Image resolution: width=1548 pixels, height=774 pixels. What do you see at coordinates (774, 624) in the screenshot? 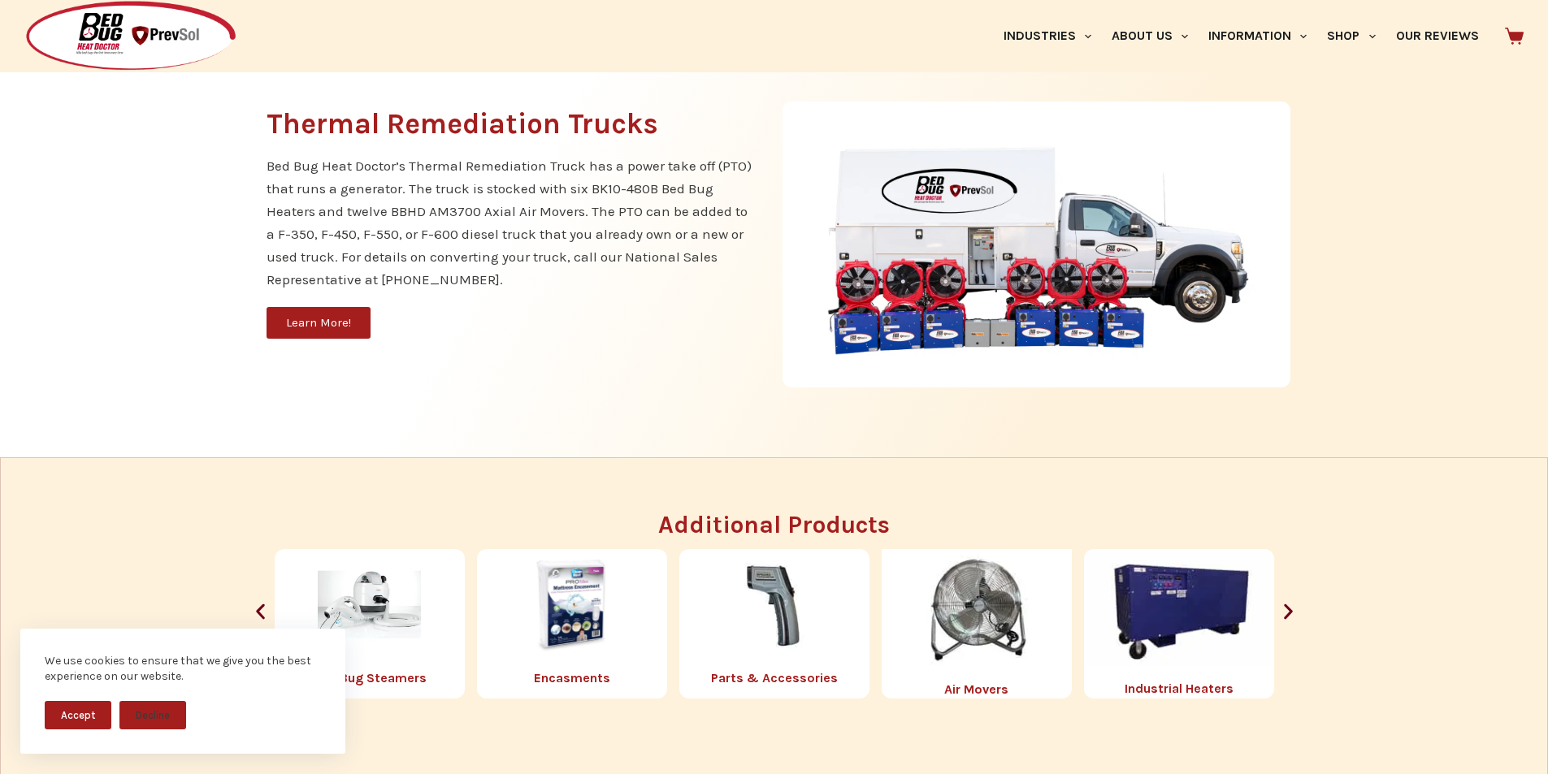
I see `div: 8 / 8` at bounding box center [774, 624].